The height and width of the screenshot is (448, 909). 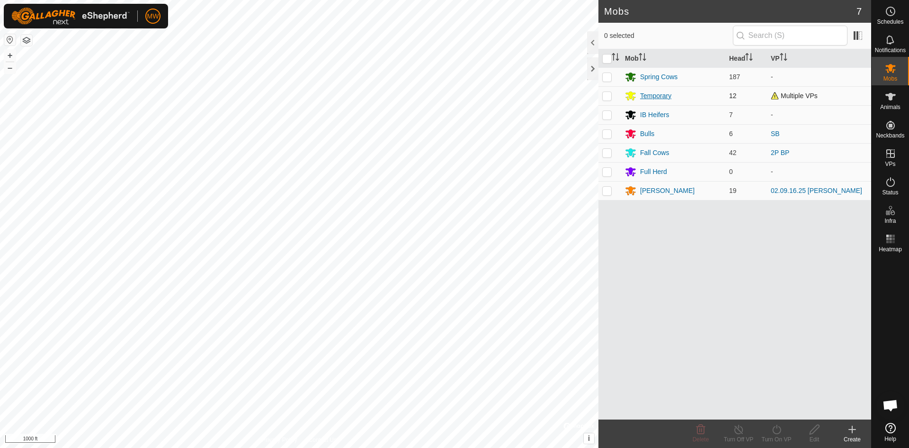 I want to click on span: Schedules, so click(x=890, y=22).